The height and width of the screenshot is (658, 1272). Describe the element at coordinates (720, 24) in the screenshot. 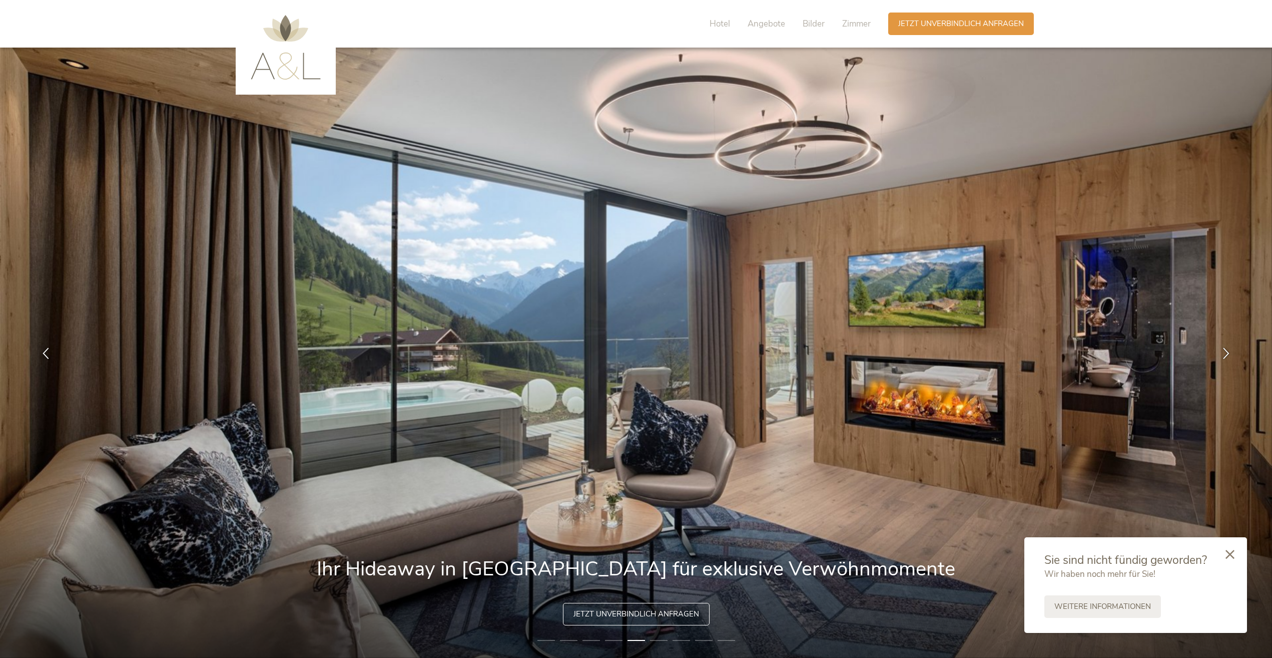

I see `span: Hotel` at that location.